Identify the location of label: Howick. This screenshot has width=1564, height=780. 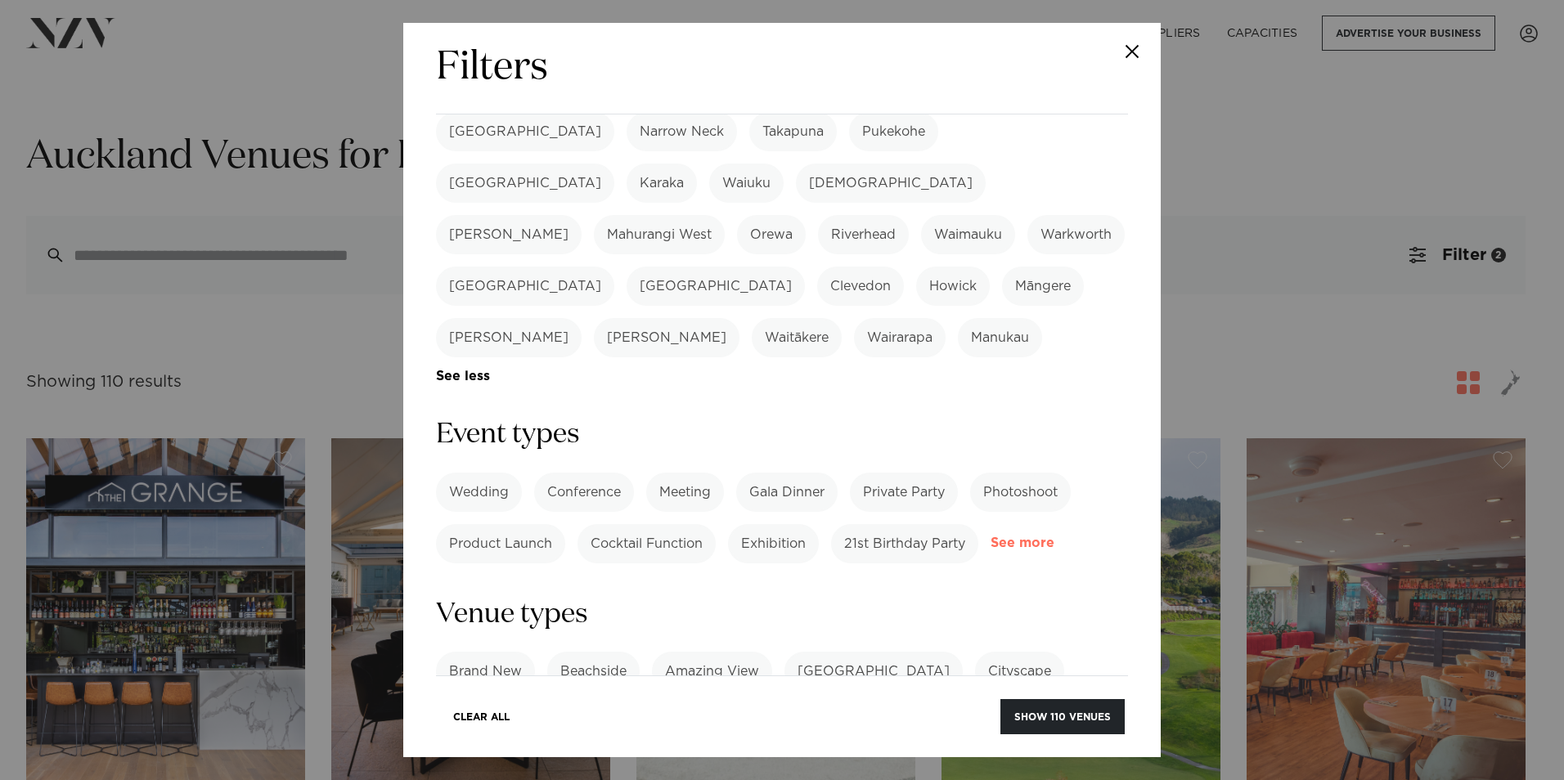
(953, 286).